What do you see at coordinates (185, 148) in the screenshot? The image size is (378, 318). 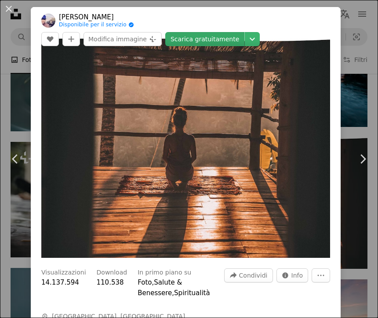 I see `img: donna che medita sul pavimento con vista sugli alberi` at bounding box center [185, 148].